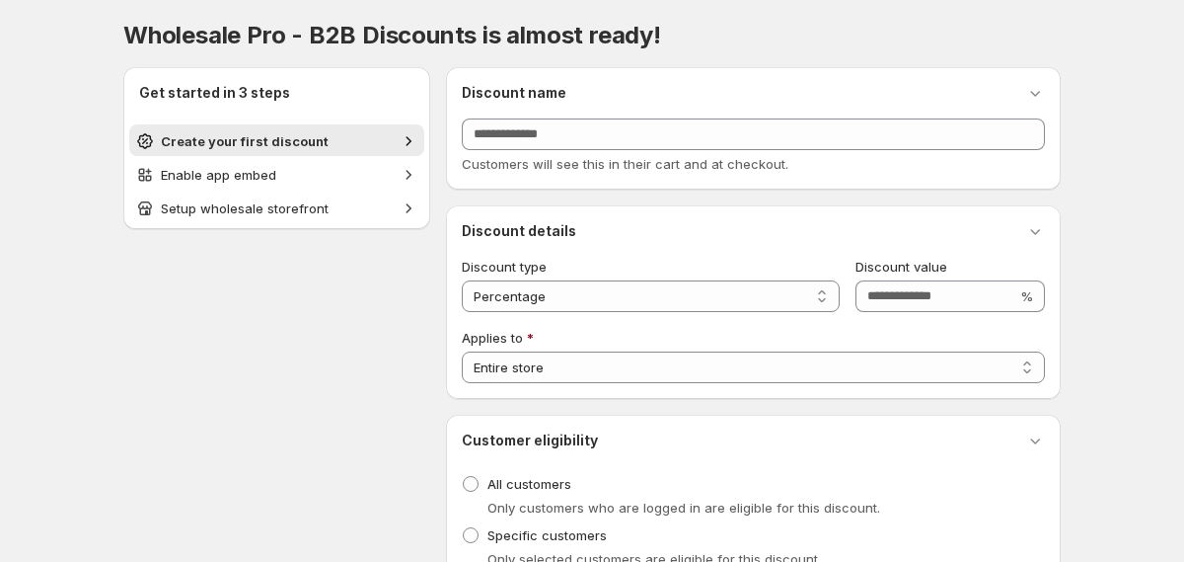  Describe the element at coordinates (530, 440) in the screenshot. I see `h3: Customer eligibility` at that location.